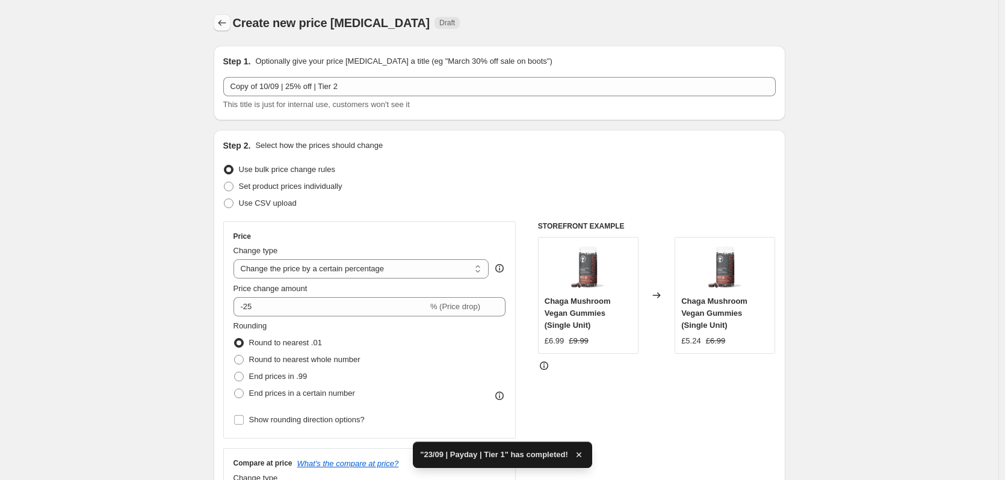  I want to click on span: End prices in .99, so click(278, 376).